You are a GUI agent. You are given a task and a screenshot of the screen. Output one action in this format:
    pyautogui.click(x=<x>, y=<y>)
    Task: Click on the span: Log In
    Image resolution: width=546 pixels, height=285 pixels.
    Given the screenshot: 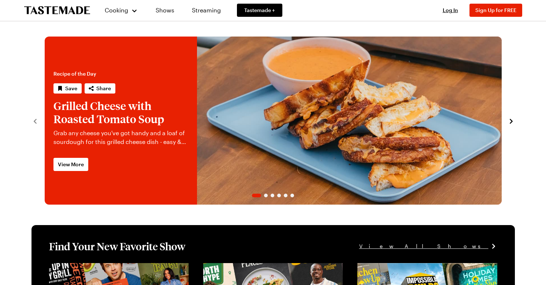 What is the action you would take?
    pyautogui.click(x=450, y=10)
    